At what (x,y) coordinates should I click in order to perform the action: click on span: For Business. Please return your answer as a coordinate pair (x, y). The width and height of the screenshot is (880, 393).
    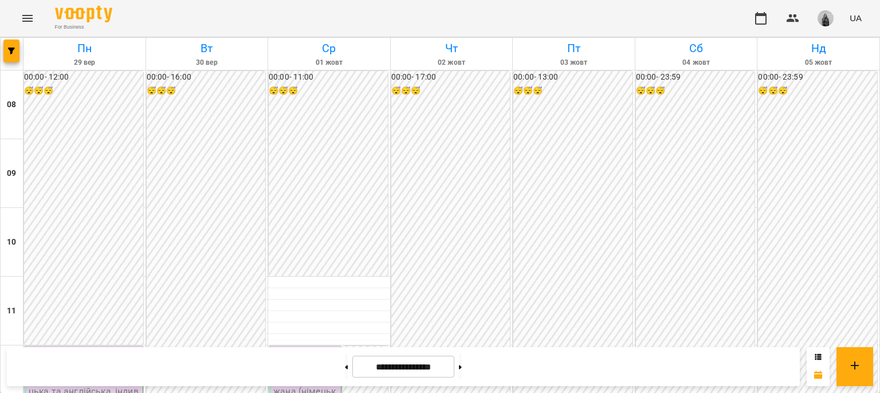
    Looking at the image, I should click on (84, 27).